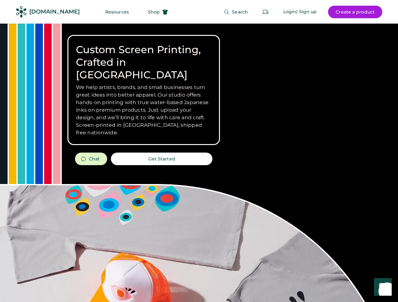  Describe the element at coordinates (355, 12) in the screenshot. I see `button: Create a product` at that location.